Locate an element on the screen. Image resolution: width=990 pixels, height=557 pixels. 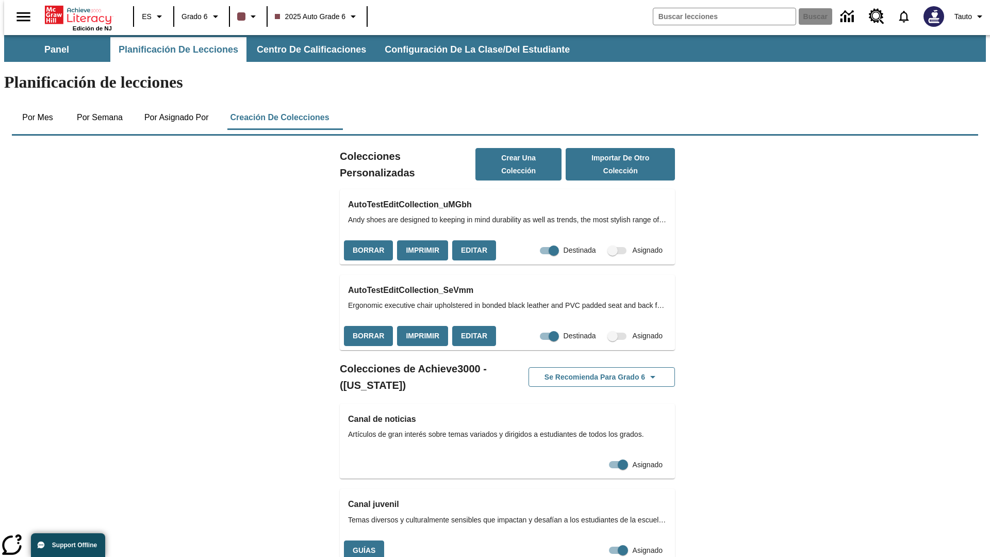
button: Clase: 2025 Auto Grade 6, Selecciona una clase is located at coordinates (317, 17).